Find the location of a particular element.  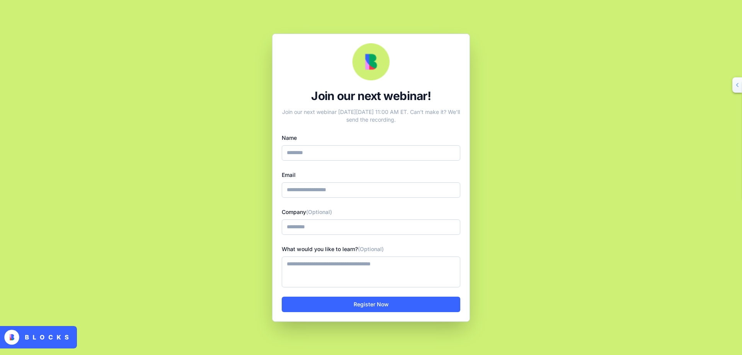

div: Join our next webinar! is located at coordinates (371, 96).